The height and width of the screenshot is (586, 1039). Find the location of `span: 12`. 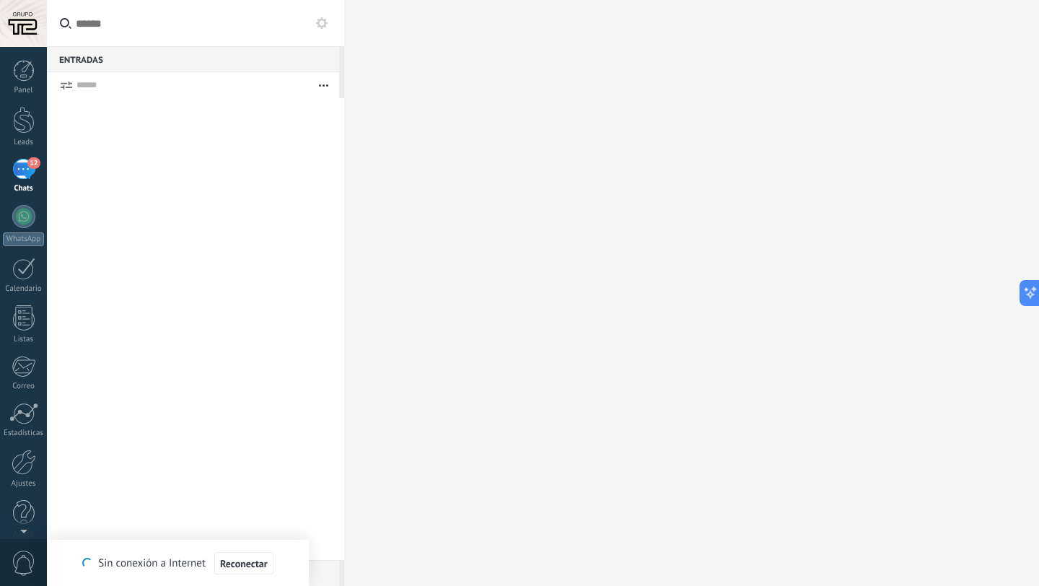

span: 12 is located at coordinates (33, 163).